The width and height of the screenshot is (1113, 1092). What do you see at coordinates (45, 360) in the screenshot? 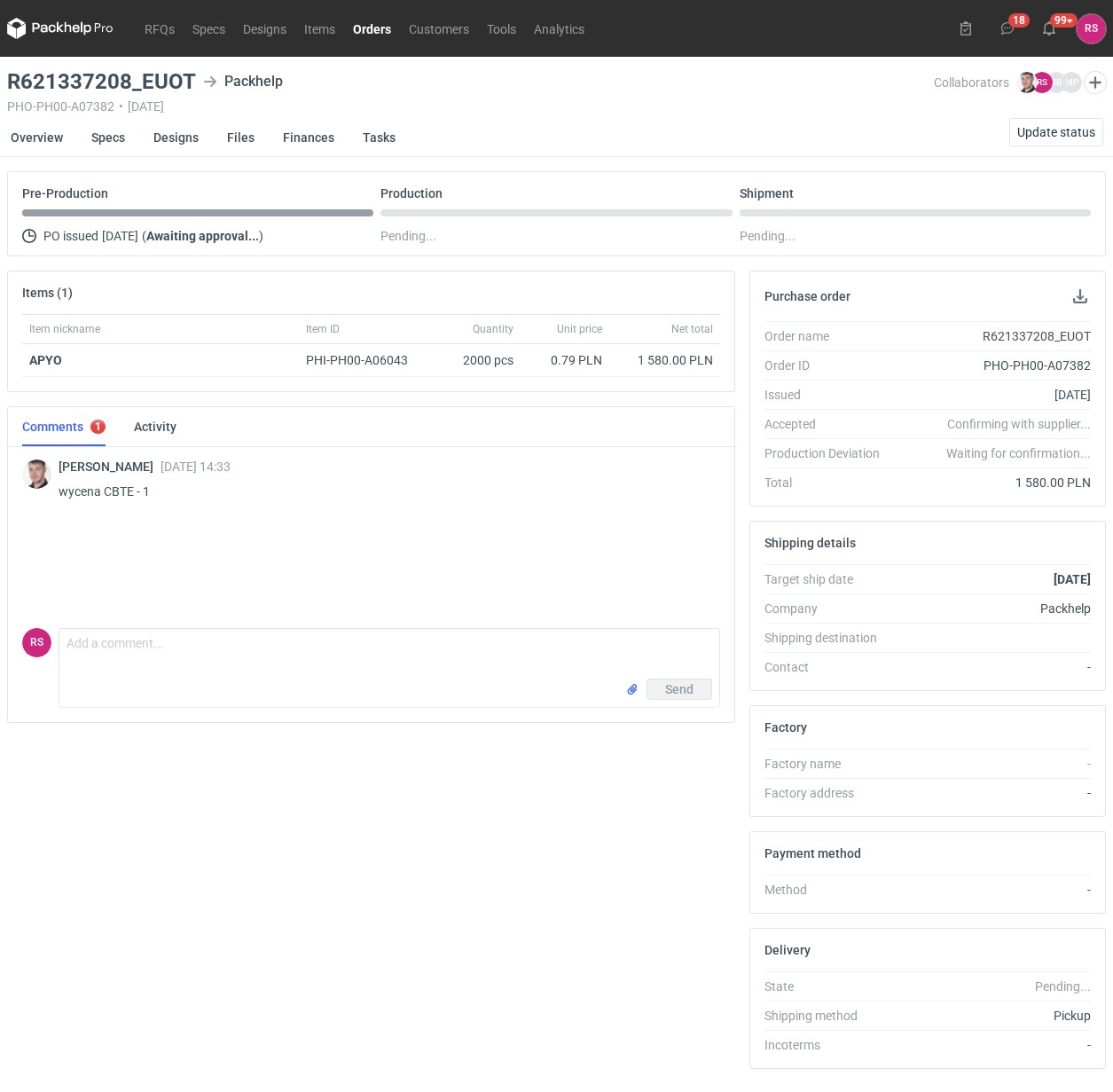
I see `strong: APYO` at bounding box center [45, 360].